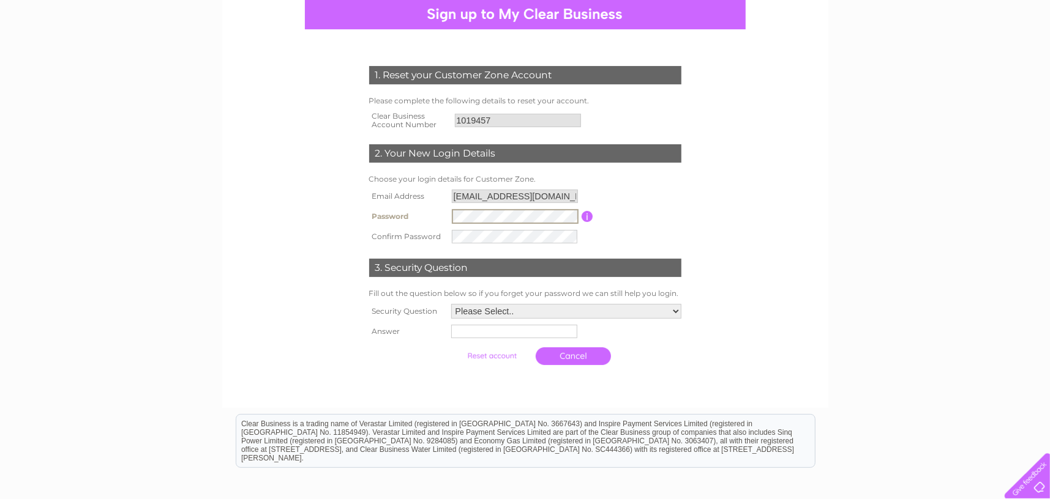 This screenshot has width=1050, height=499. Describe the element at coordinates (525, 101) in the screenshot. I see `td: Please complete the following details to reset your account.` at that location.